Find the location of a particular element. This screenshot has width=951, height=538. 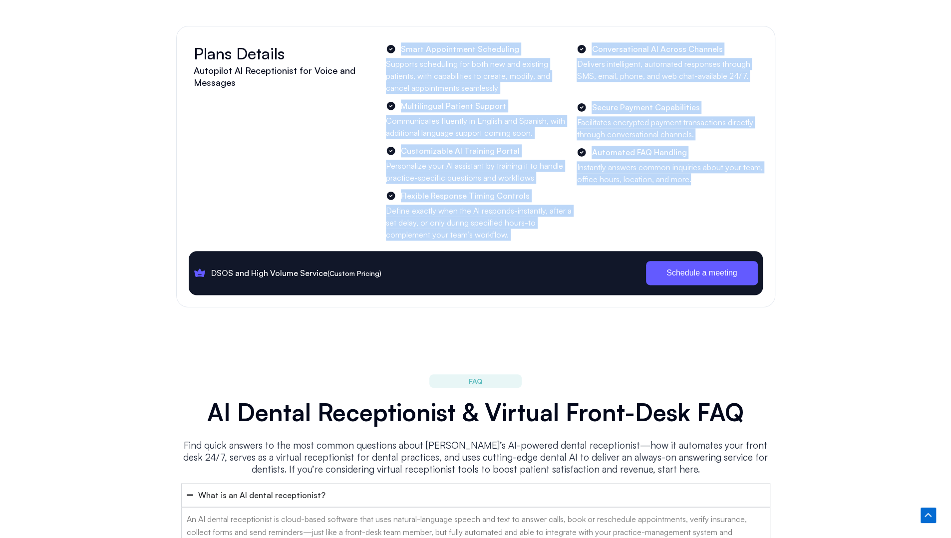

span: Schedule a meeting is located at coordinates (701, 273).